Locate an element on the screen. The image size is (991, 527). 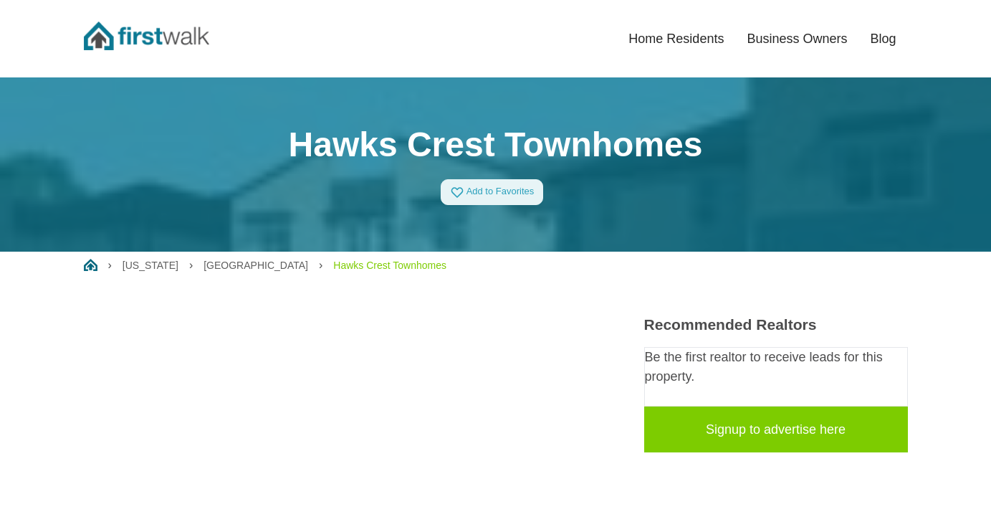
a: Signup to advertise here is located at coordinates (776, 429).